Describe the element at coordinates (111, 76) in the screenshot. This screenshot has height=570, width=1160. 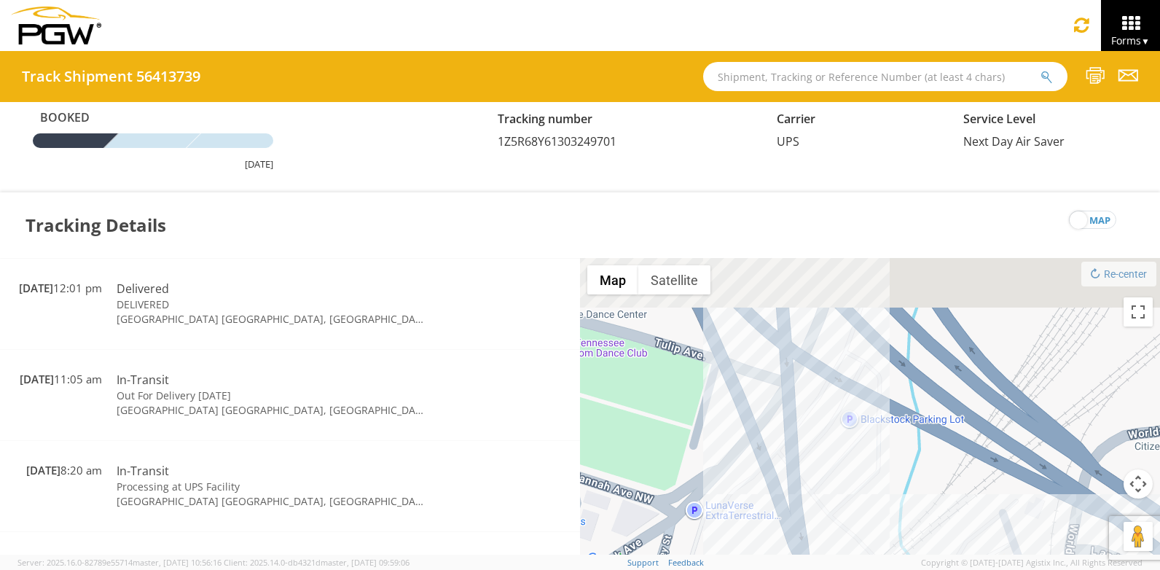
I see `h4: Track Shipment 56413739` at that location.